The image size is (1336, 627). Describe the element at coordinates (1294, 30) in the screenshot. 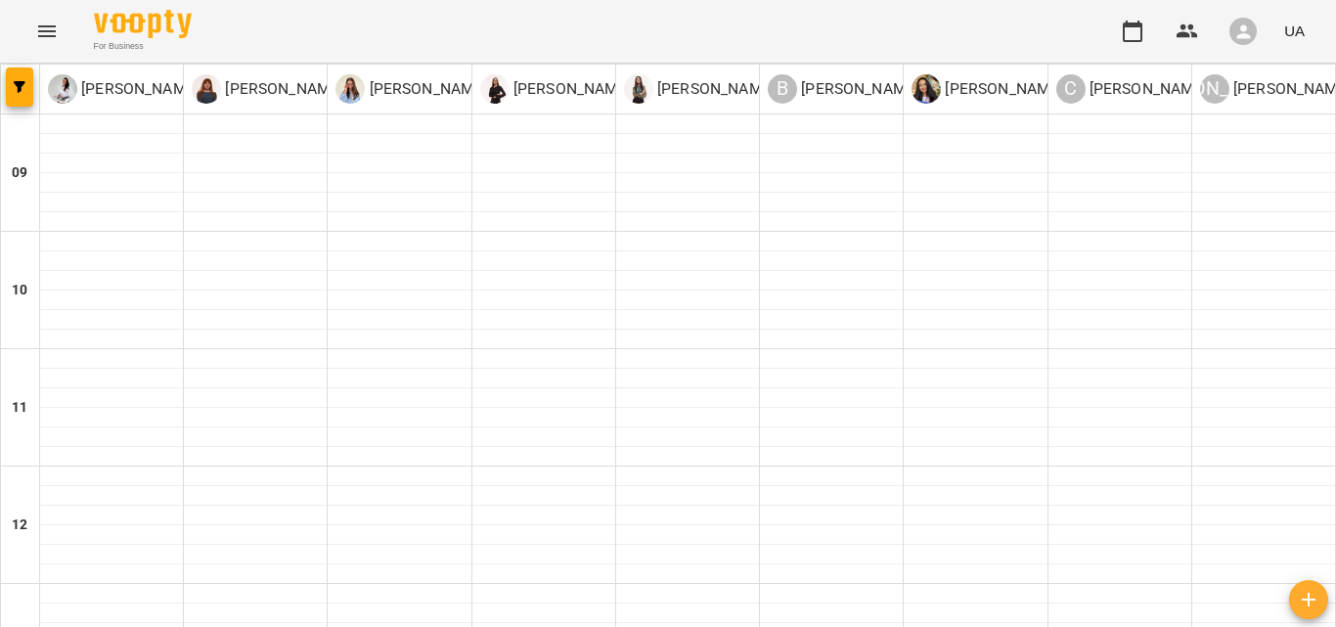

I see `span: UA` at that location.